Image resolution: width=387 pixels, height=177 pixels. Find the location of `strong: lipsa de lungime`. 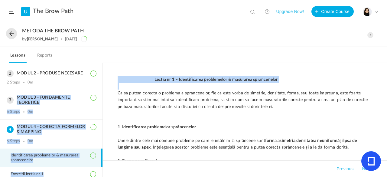

strong: lipsa de lungime is located at coordinates (238, 144).